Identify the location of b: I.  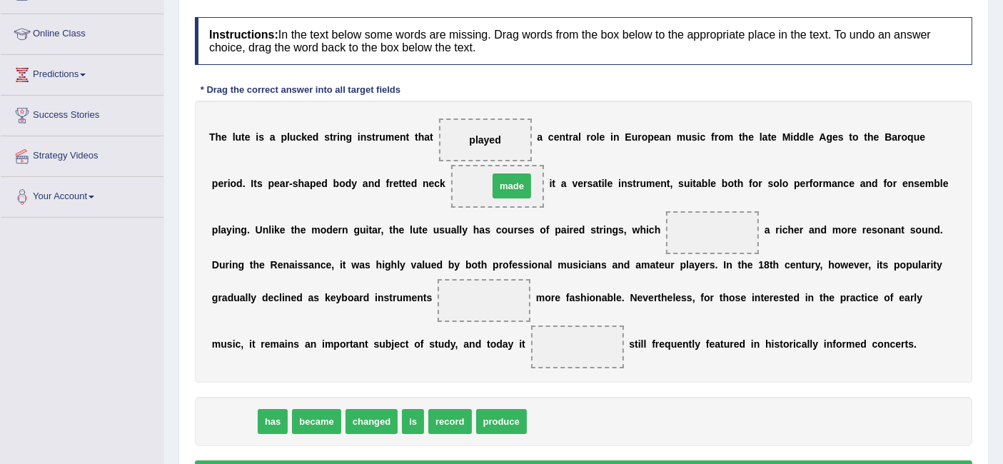
(252, 183).